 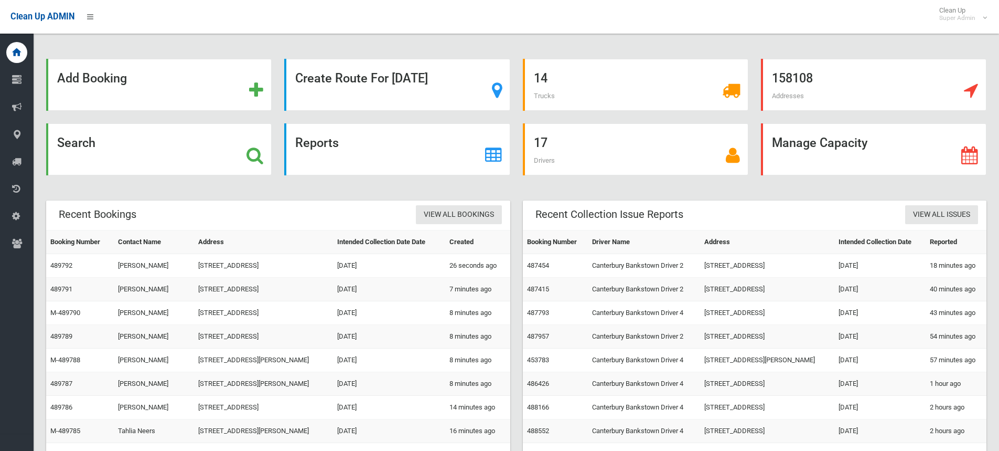 What do you see at coordinates (644, 242) in the screenshot?
I see `th: Driver Name` at bounding box center [644, 242].